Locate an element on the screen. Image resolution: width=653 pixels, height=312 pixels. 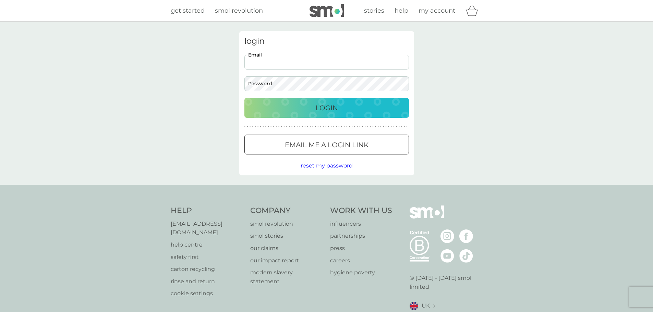
a: careers is located at coordinates (361, 261).